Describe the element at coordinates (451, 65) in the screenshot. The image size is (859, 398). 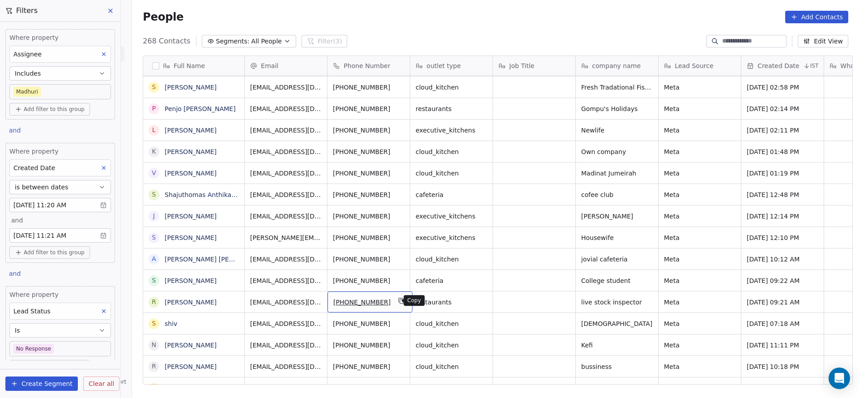
I see `div: outlet type` at that location.